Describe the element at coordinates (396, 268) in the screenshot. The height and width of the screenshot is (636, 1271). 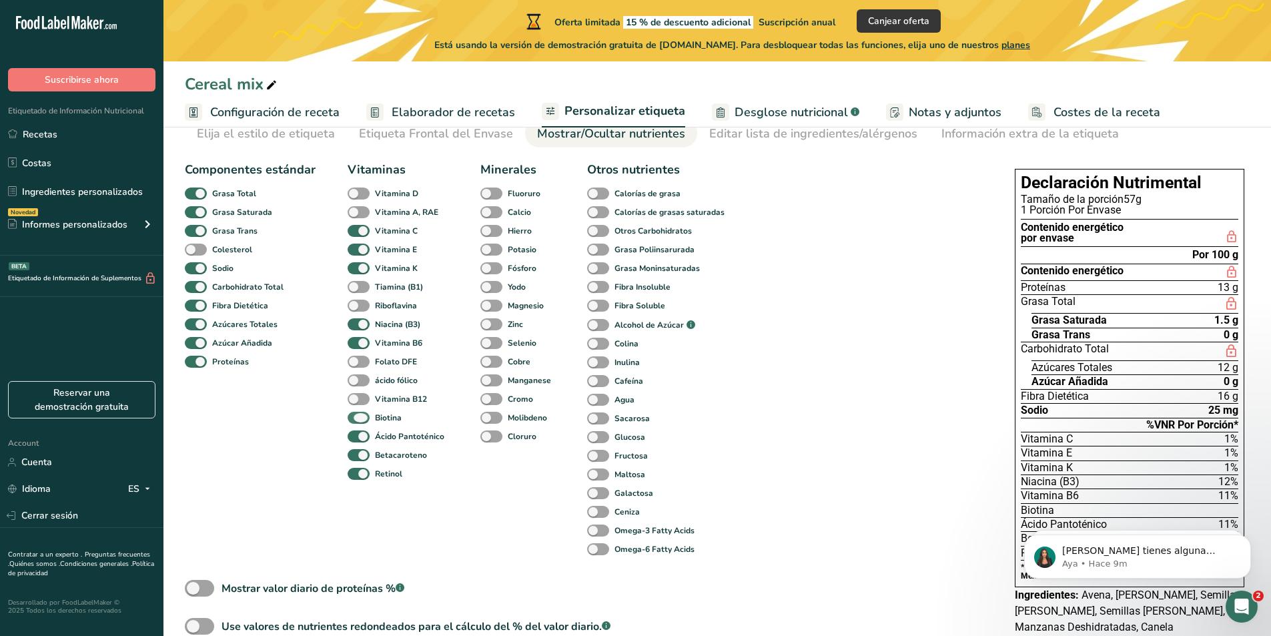
I see `b: Vitamina K` at that location.